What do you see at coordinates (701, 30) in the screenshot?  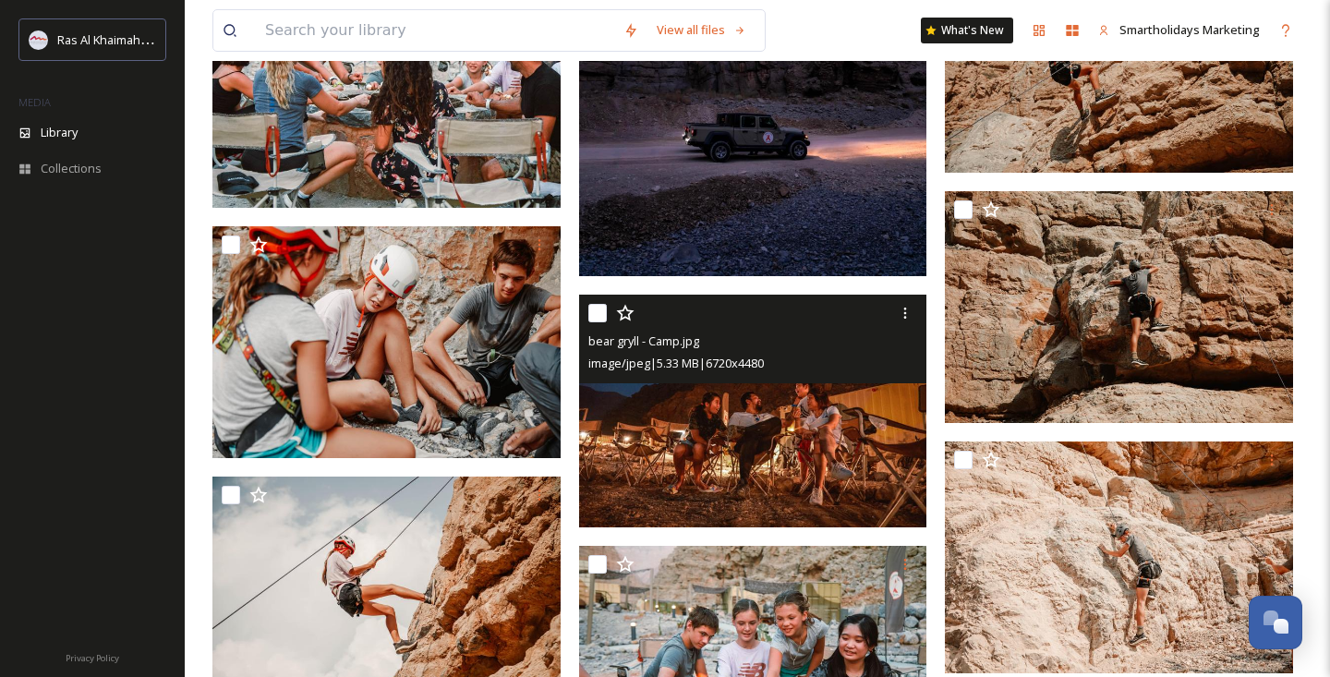 I see `div: View all files` at bounding box center [701, 30].